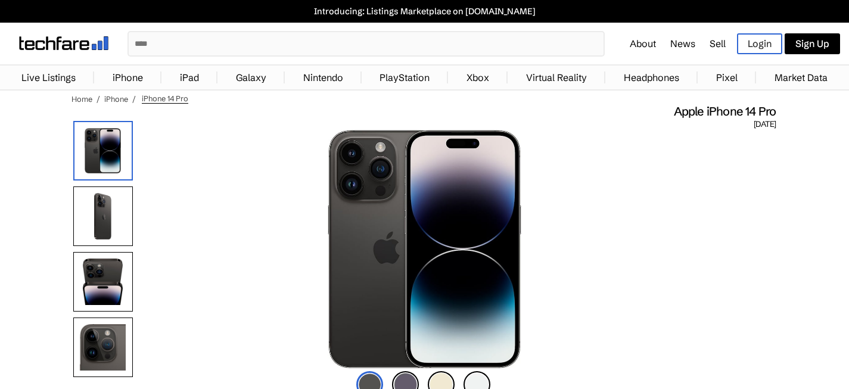 This screenshot has width=849, height=389. I want to click on span: Apple iPhone 14 Pro, so click(725, 111).